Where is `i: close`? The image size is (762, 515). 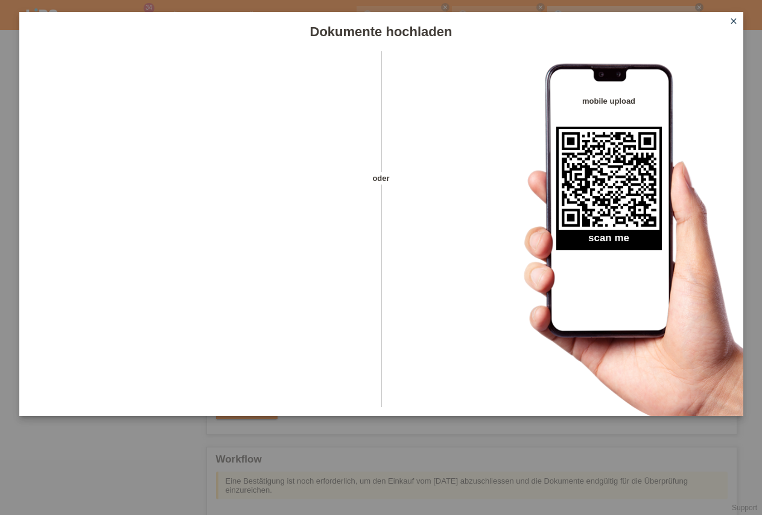 i: close is located at coordinates (733, 21).